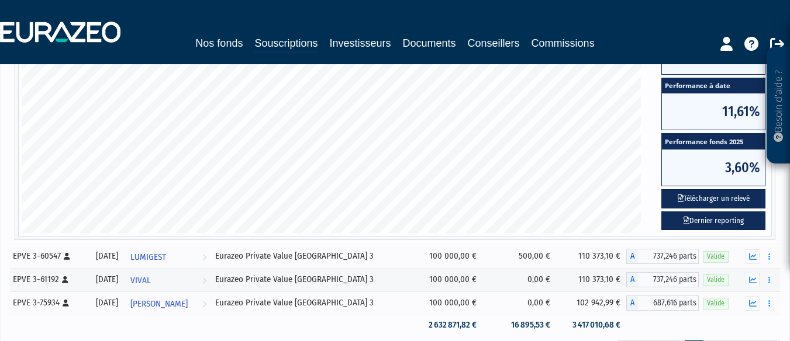  I want to click on span: Performance à date, so click(713, 86).